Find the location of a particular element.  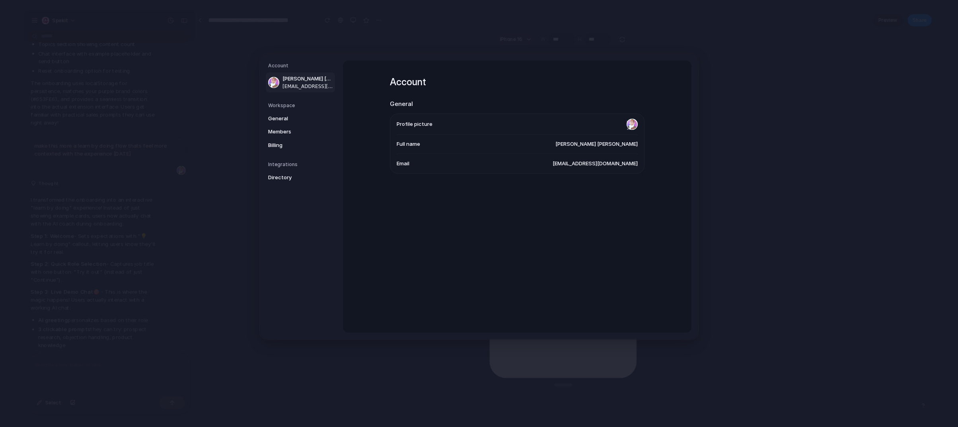

h5: Account is located at coordinates (302, 66).